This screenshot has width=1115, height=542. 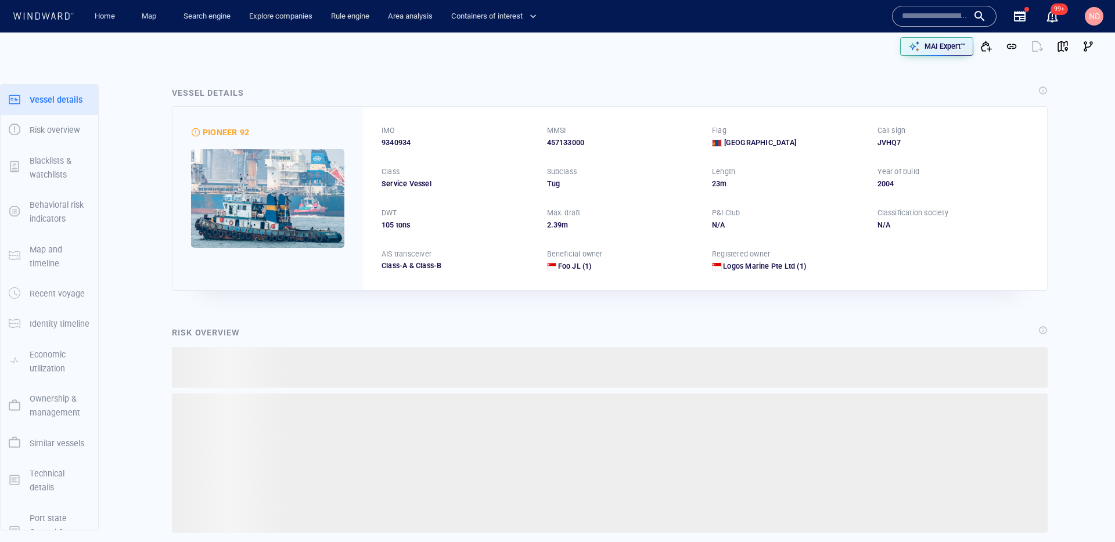 I want to click on div: Vessel details, so click(x=208, y=93).